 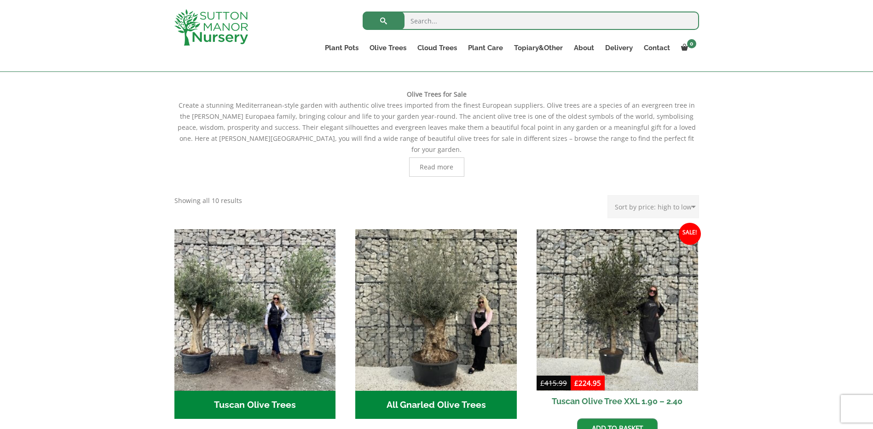 What do you see at coordinates (617, 320) in the screenshot?
I see `a: Sale! Tuscan Olive Tree XXL 1.90 – 2.40` at bounding box center [617, 320].